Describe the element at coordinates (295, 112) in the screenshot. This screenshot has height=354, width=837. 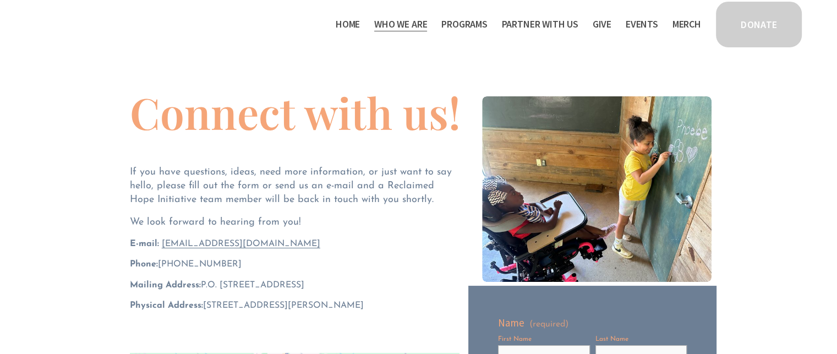
I see `h1: Connect with us!` at that location.